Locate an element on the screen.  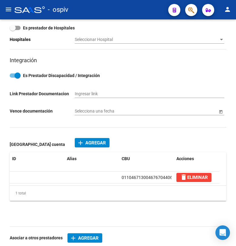
span: CBU is located at coordinates (126, 158).